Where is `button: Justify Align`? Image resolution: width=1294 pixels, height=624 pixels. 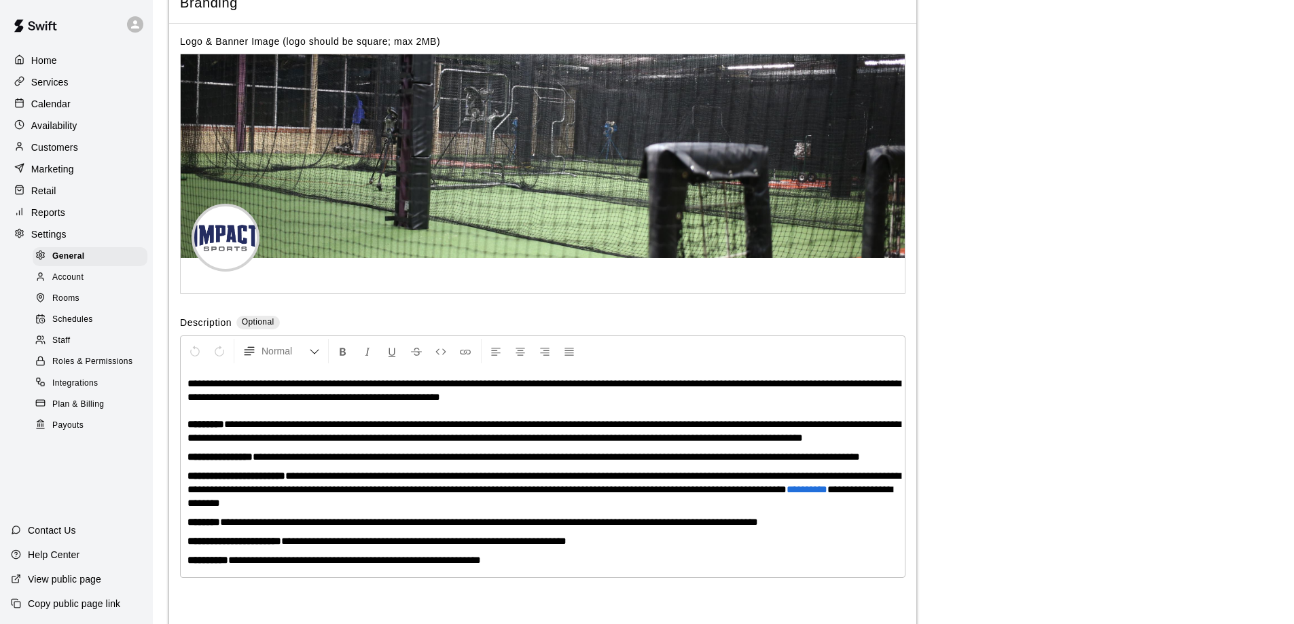
button: Justify Align is located at coordinates (569, 351).